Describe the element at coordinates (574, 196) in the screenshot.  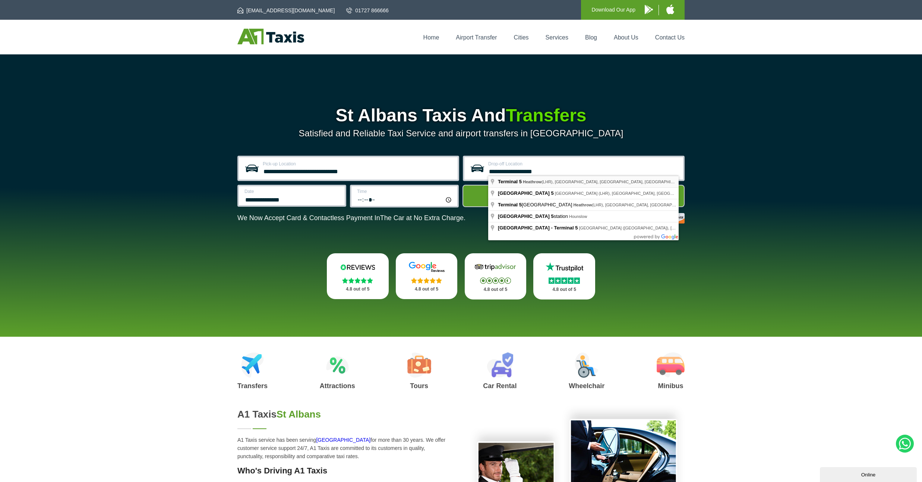
I see `button: Get Quote` at that location.